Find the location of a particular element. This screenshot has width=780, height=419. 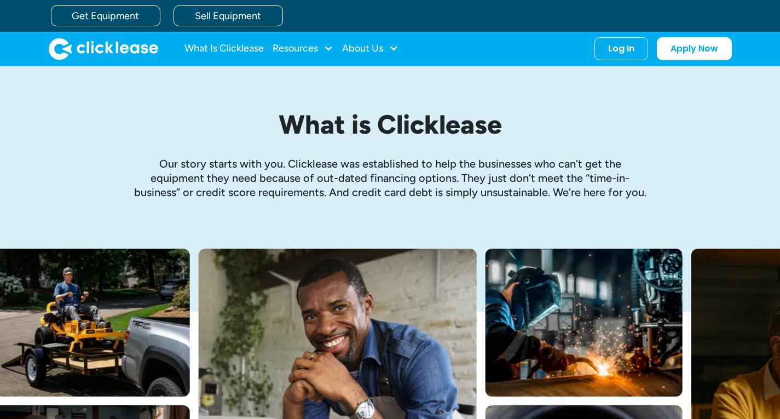

p: Our story starts with you. Clicklease was established to help the businesses who can’t get the eq... is located at coordinates (390, 178).